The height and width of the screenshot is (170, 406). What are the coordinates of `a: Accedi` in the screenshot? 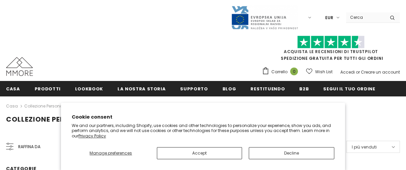 It's located at (348, 72).